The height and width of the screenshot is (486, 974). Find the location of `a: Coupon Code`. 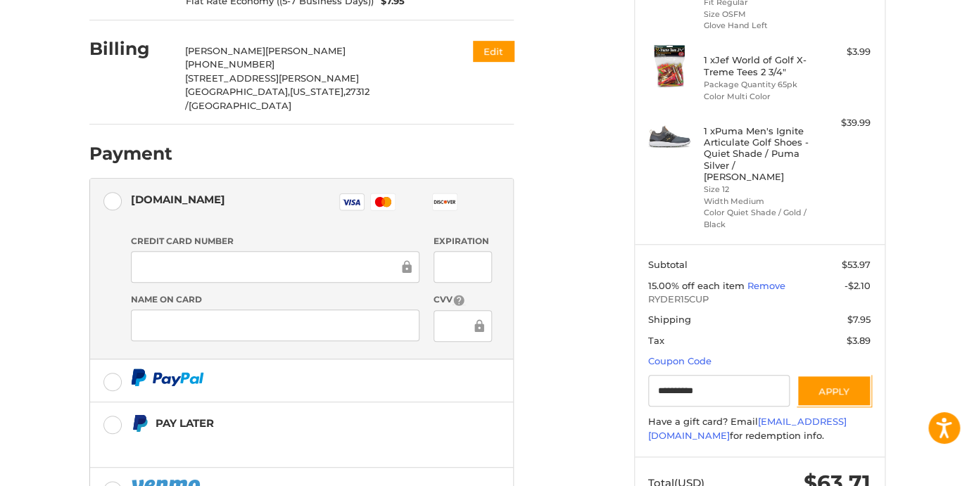

a: Coupon Code is located at coordinates (680, 361).